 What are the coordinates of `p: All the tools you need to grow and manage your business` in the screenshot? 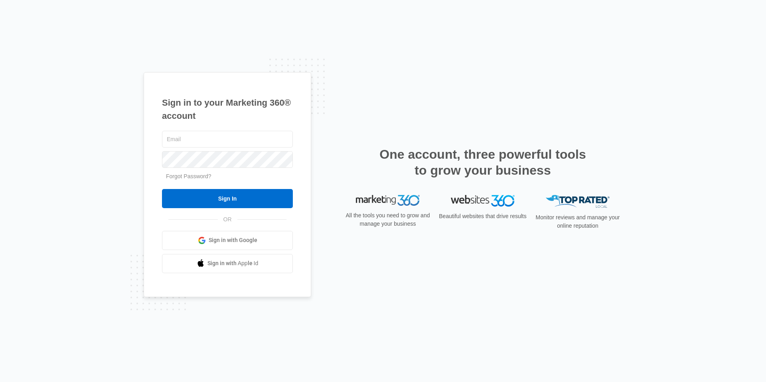 It's located at (388, 220).